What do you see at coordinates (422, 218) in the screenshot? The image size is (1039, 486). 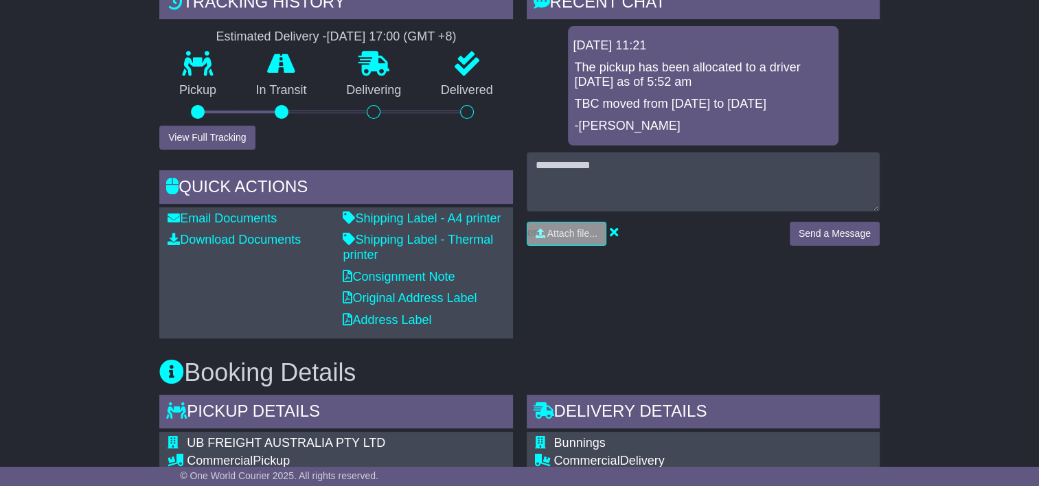 I see `a: Shipping Label - A4 printer` at bounding box center [422, 218].